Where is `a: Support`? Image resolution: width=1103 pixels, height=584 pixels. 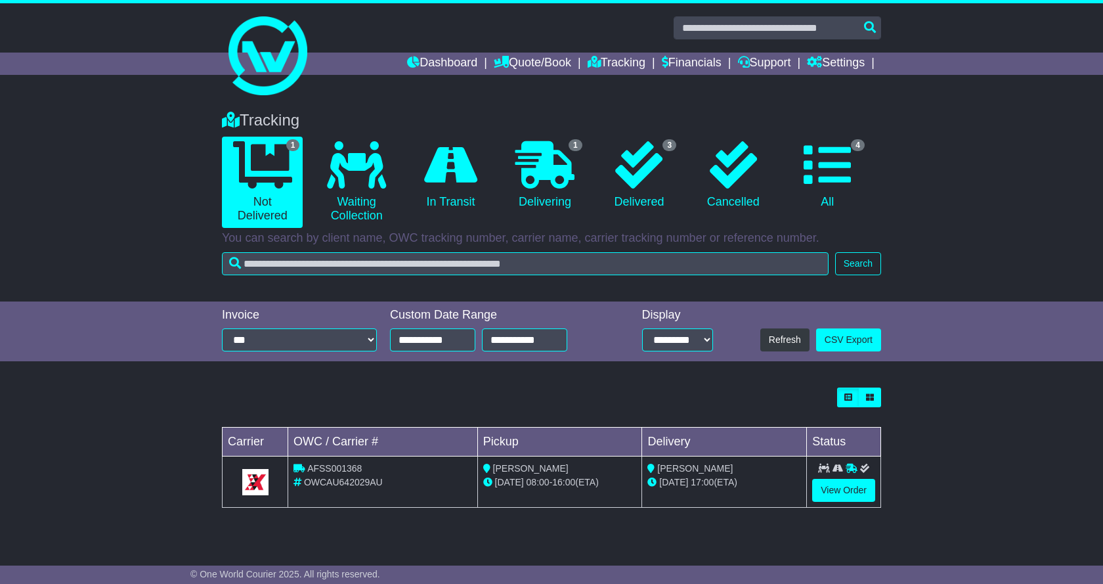
a: Support is located at coordinates (764, 64).